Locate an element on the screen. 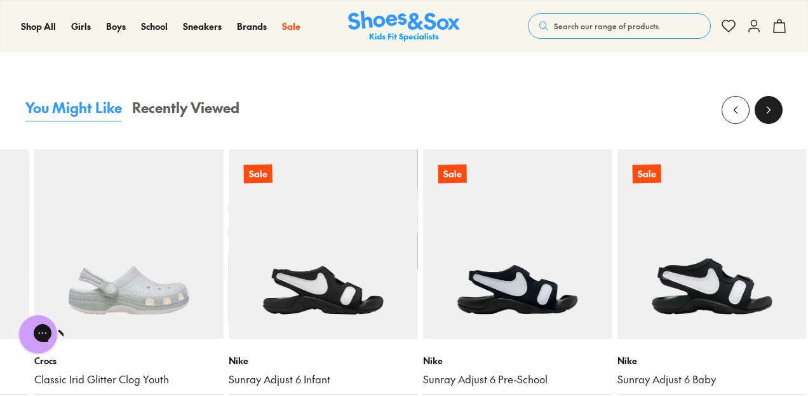 This screenshot has height=396, width=808. a: Classic Irid Glitter Clog Youth is located at coordinates (129, 379).